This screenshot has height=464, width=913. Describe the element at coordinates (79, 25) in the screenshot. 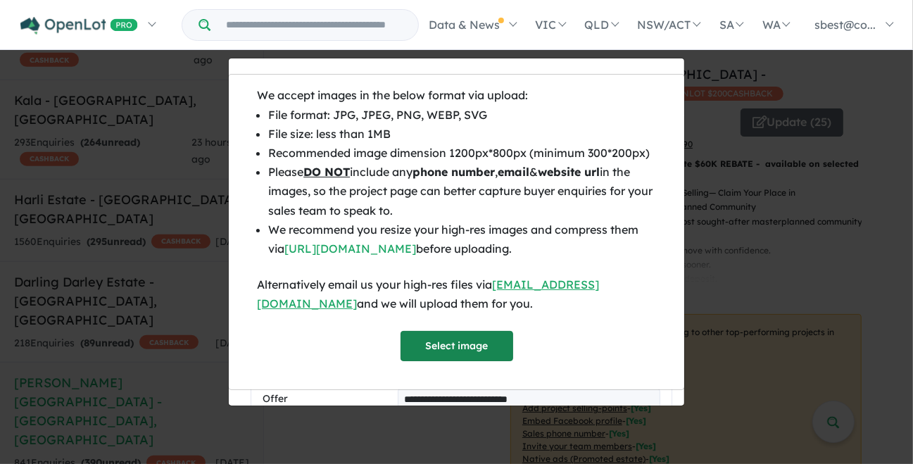

I see `img: Openlot PRO Logo White` at that location.